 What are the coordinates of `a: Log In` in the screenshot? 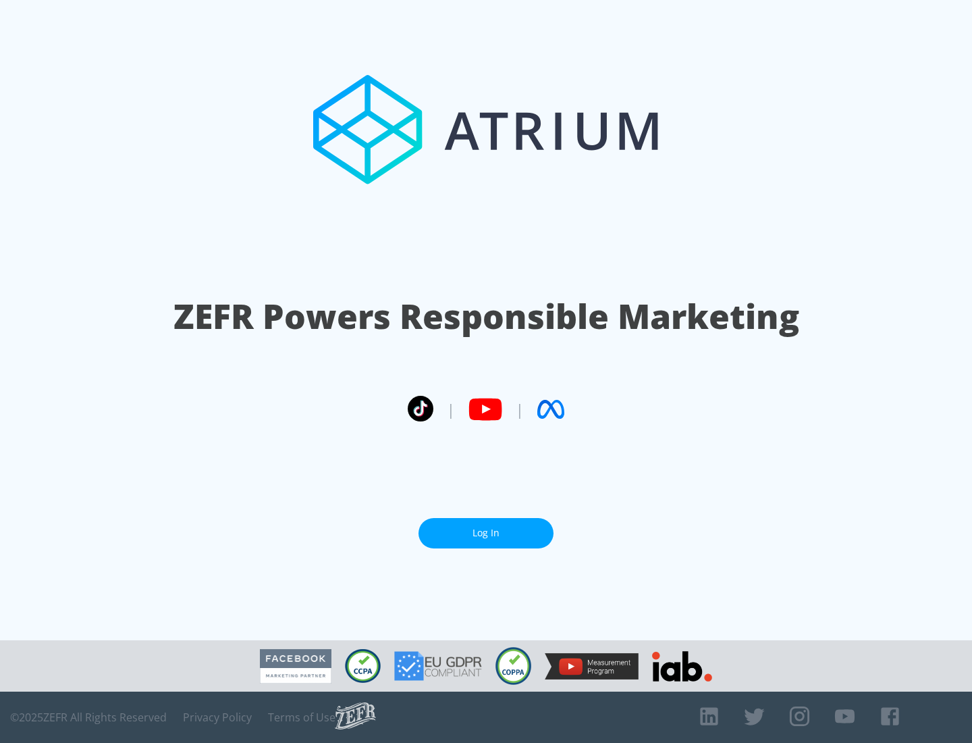 It's located at (486, 533).